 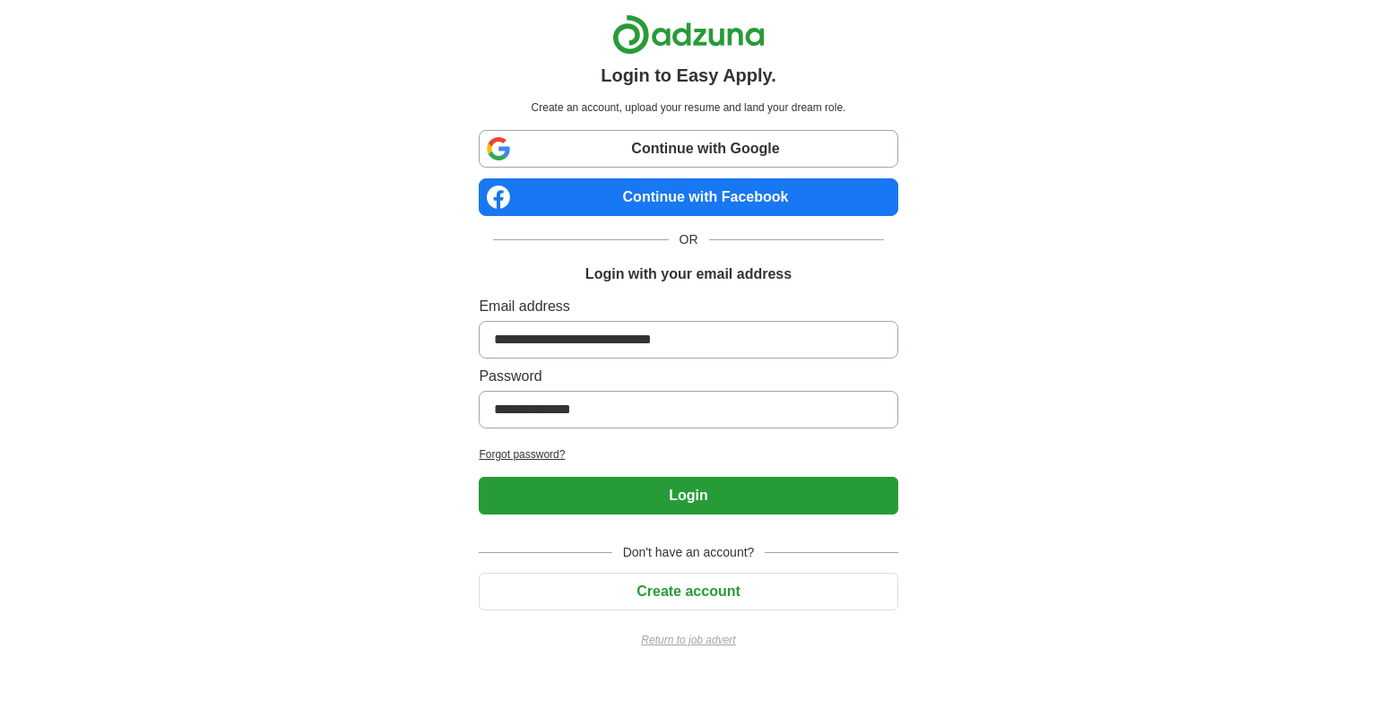 What do you see at coordinates (687, 496) in the screenshot?
I see `button: Login` at bounding box center [687, 496].